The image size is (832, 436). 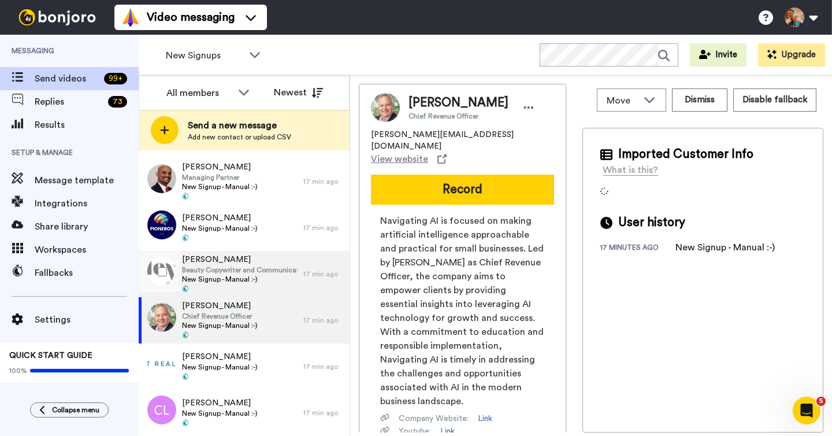 What do you see at coordinates (622, 101) in the screenshot?
I see `span: Move` at bounding box center [622, 101].